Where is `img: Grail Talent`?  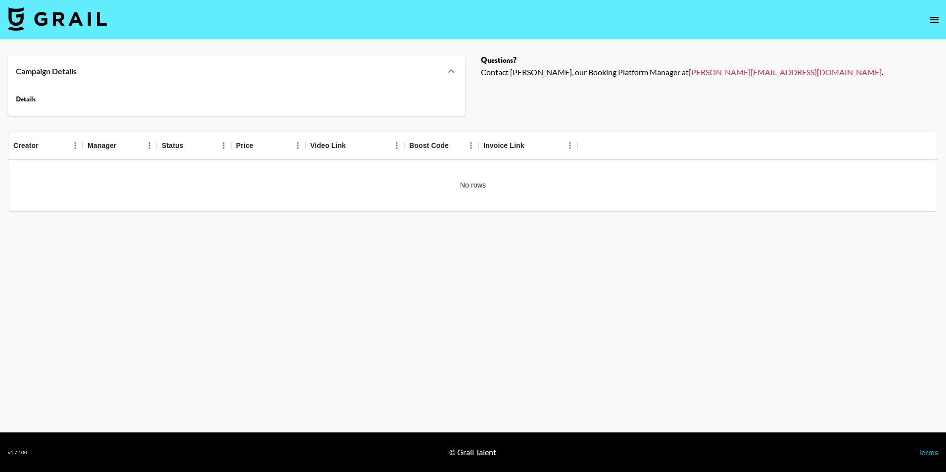 img: Grail Talent is located at coordinates (57, 19).